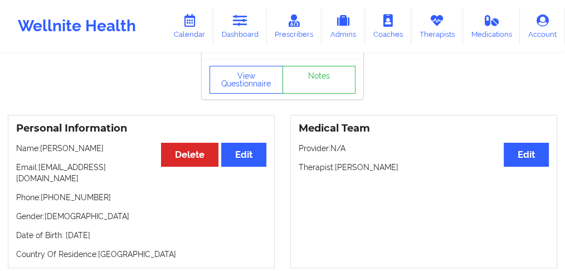 The width and height of the screenshot is (565, 271). Describe the element at coordinates (320, 80) in the screenshot. I see `a: Notes` at that location.